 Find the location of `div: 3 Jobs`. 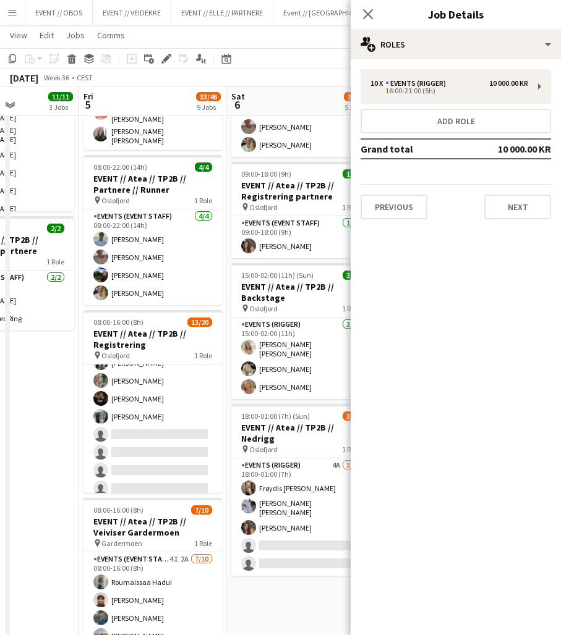

div: 3 Jobs is located at coordinates (61, 107).